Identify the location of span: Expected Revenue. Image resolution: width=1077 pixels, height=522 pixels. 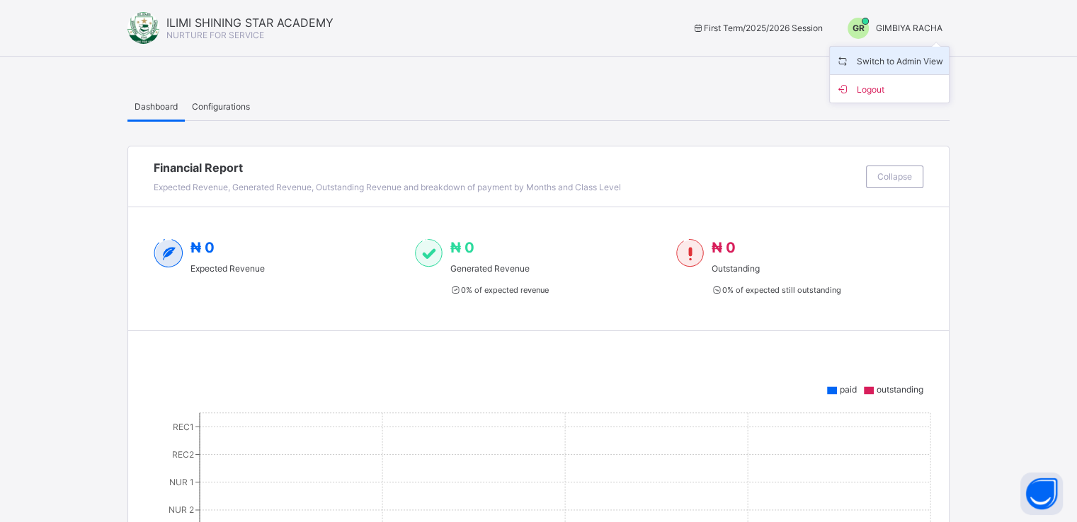
(227, 268).